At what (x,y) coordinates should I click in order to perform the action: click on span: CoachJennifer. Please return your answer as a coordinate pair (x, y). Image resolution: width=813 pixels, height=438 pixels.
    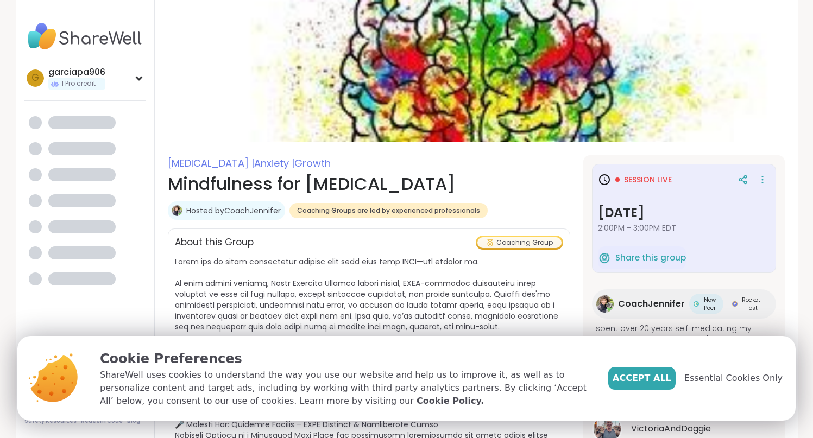
    Looking at the image, I should click on (651, 304).